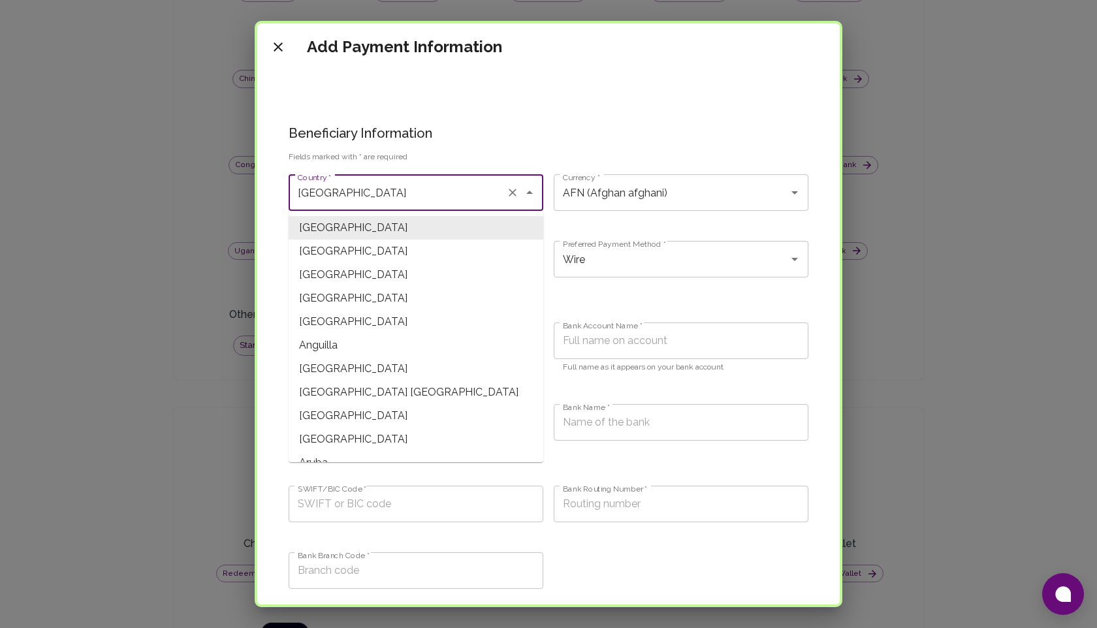 The width and height of the screenshot is (1097, 628). Describe the element at coordinates (603, 325) in the screenshot. I see `label: Bank Account Name *` at that location.